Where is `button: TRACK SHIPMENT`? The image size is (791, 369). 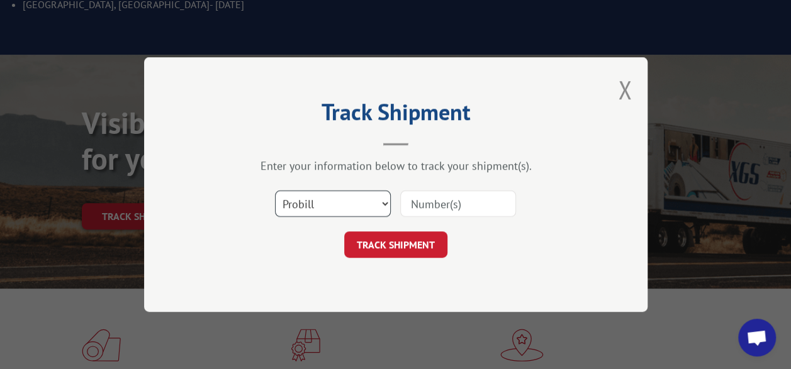 button: TRACK SHIPMENT is located at coordinates (396, 245).